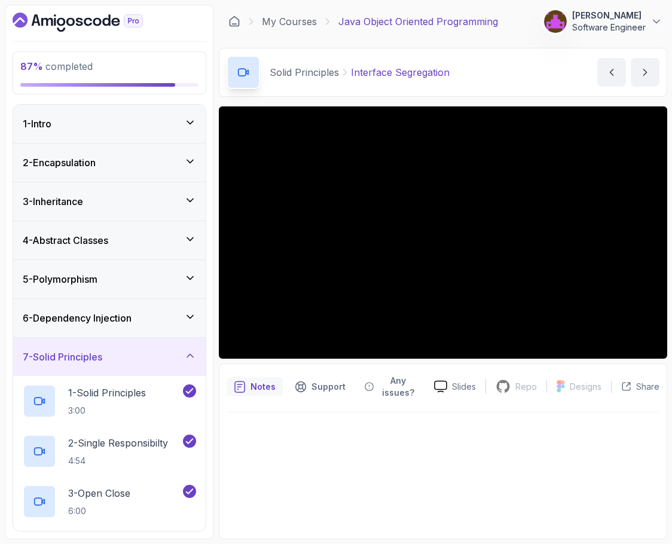 The height and width of the screenshot is (544, 672). I want to click on button: notes button, so click(255, 387).